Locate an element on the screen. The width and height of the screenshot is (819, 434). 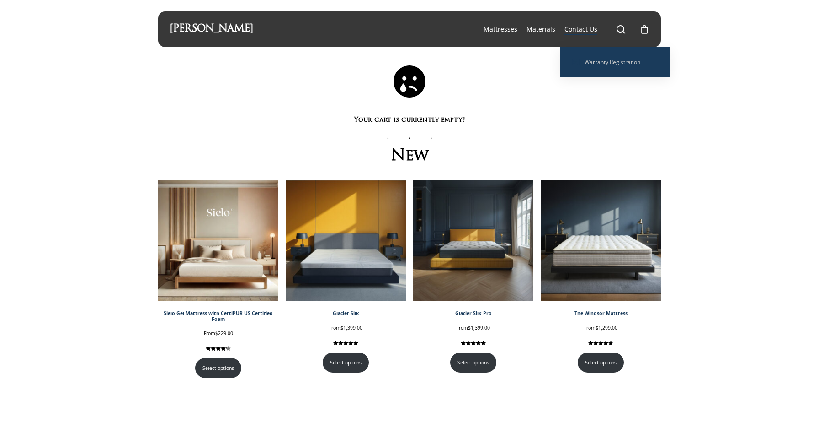
a: Select options for “The Windsor Mattress” is located at coordinates (601, 362).